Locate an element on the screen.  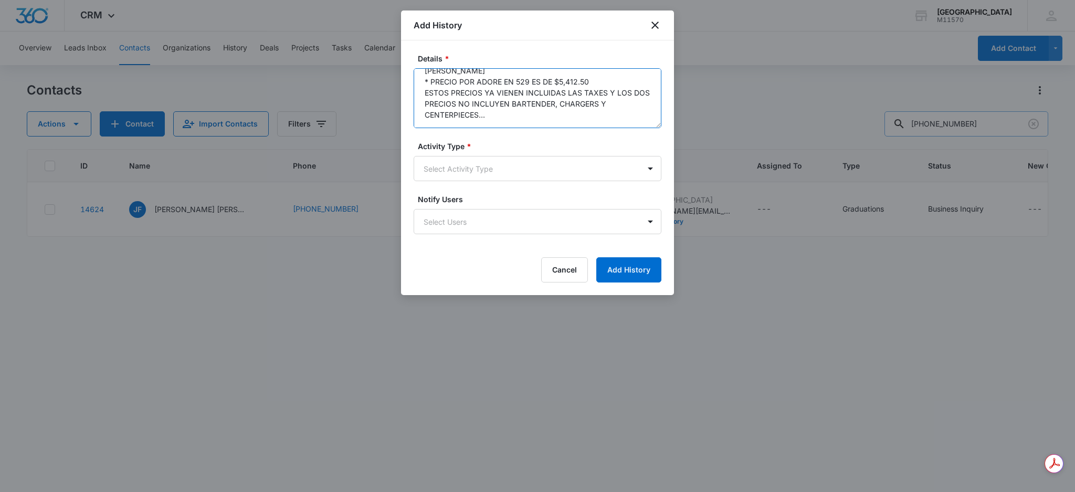
button: Add History is located at coordinates (629, 270).